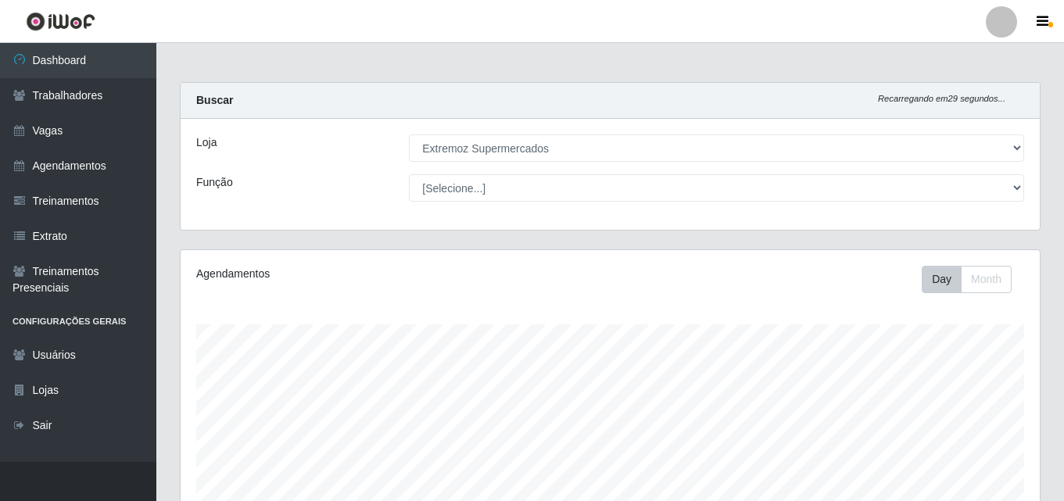 The width and height of the screenshot is (1064, 501). I want to click on label: Loja, so click(206, 142).